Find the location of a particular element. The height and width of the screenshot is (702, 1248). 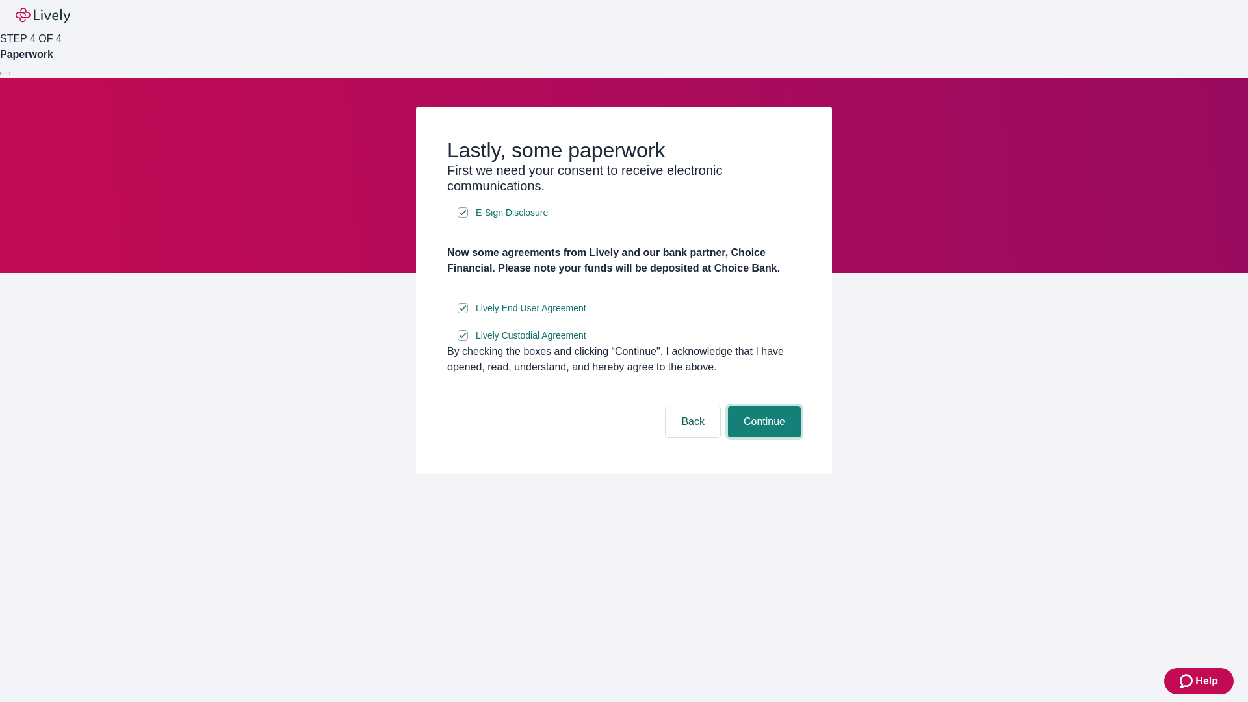

span: Lively Custodial Agreement is located at coordinates (531, 335).